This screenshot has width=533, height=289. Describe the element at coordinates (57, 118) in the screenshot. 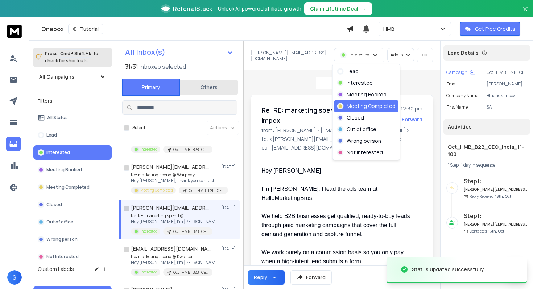

I see `p: All Status` at that location.